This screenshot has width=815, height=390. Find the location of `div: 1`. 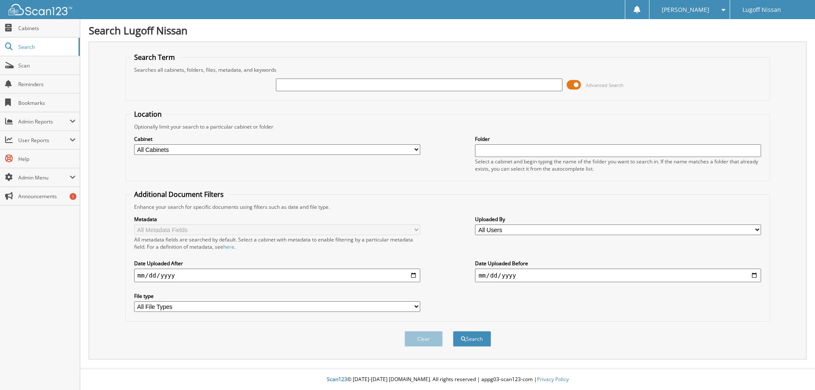

div: 1 is located at coordinates (73, 197).